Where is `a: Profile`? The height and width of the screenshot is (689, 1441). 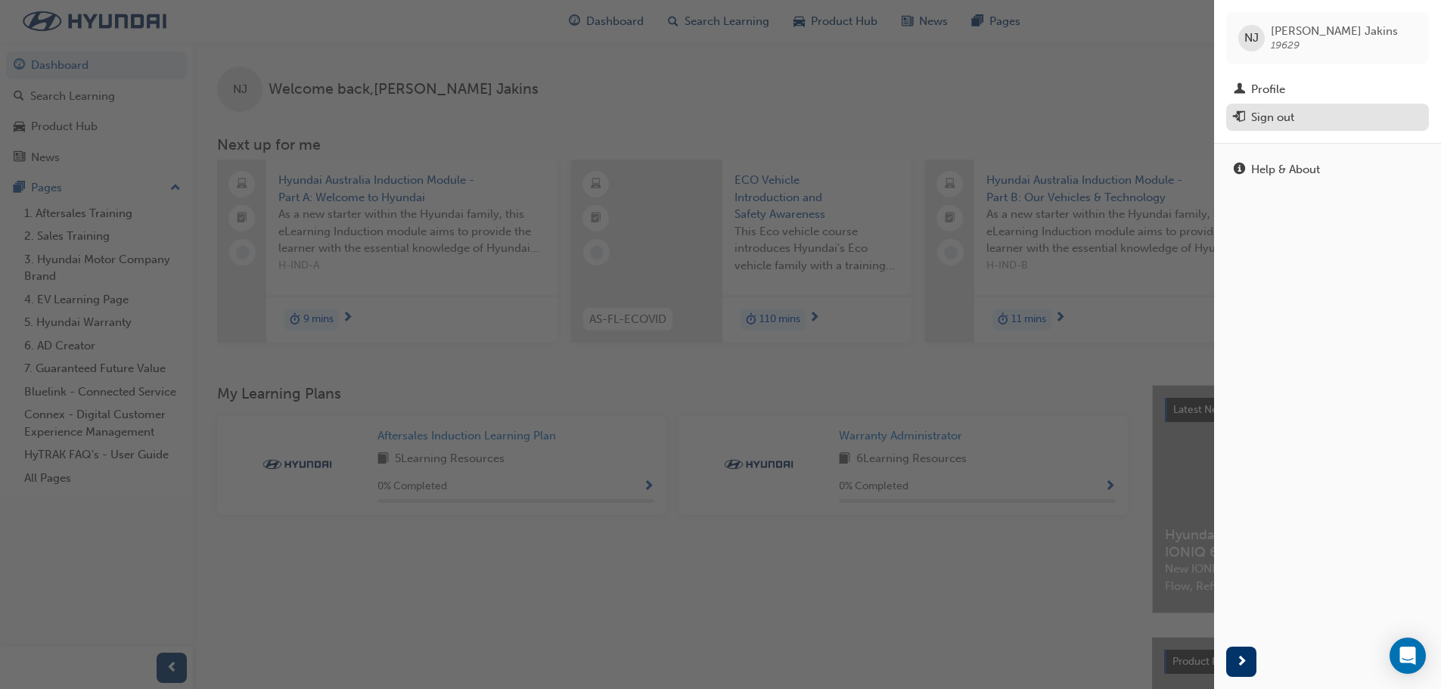 a: Profile is located at coordinates (1327, 89).